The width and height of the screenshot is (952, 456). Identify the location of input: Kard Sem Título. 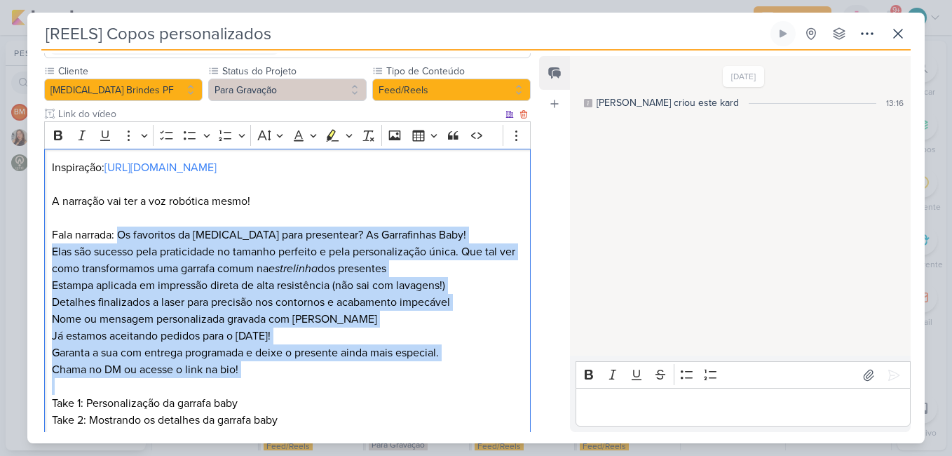
(405, 34).